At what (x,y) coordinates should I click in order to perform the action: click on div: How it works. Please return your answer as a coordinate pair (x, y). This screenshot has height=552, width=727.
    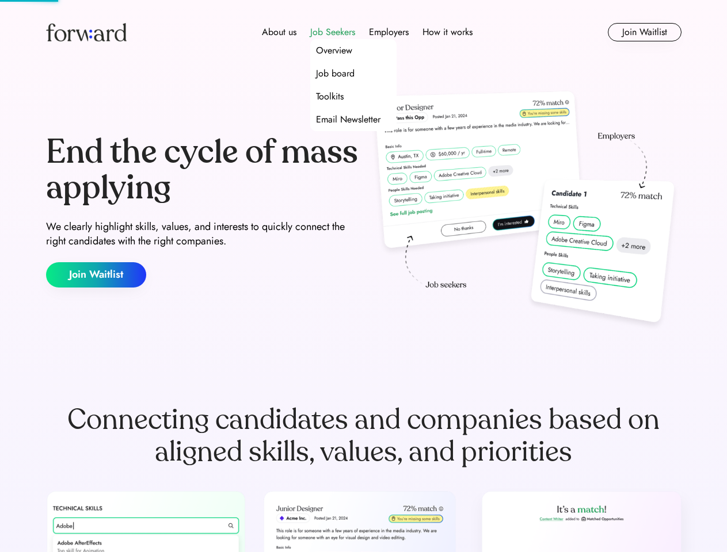
    Looking at the image, I should click on (447, 32).